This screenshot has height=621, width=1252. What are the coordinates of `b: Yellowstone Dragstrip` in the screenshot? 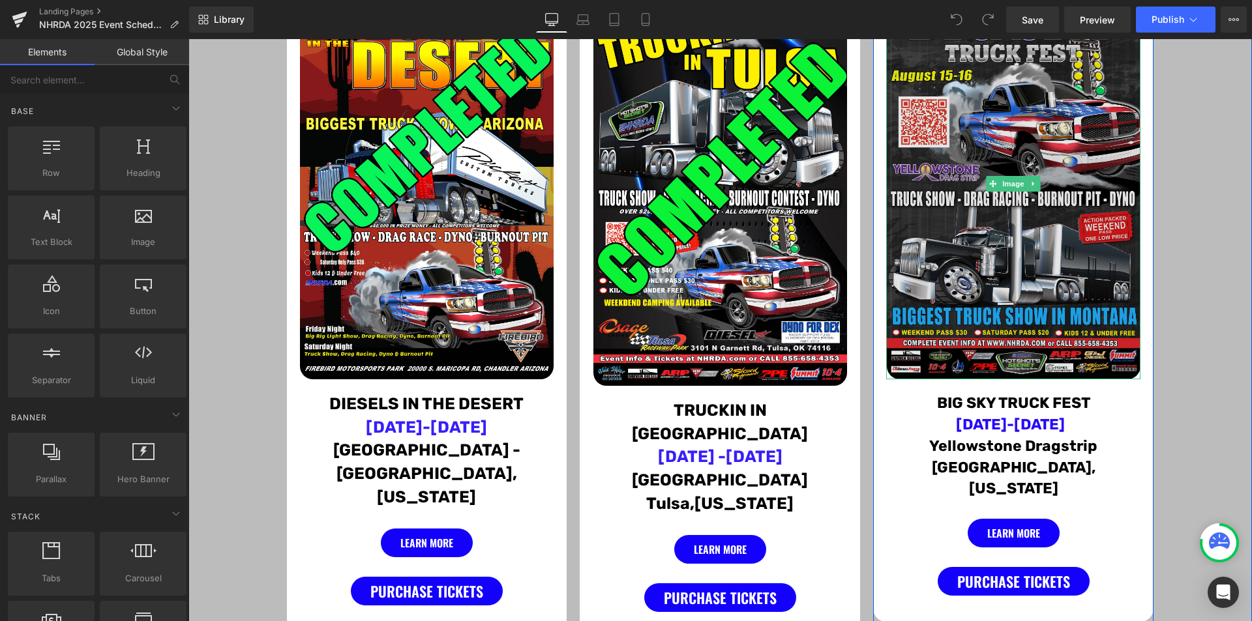 It's located at (825, 407).